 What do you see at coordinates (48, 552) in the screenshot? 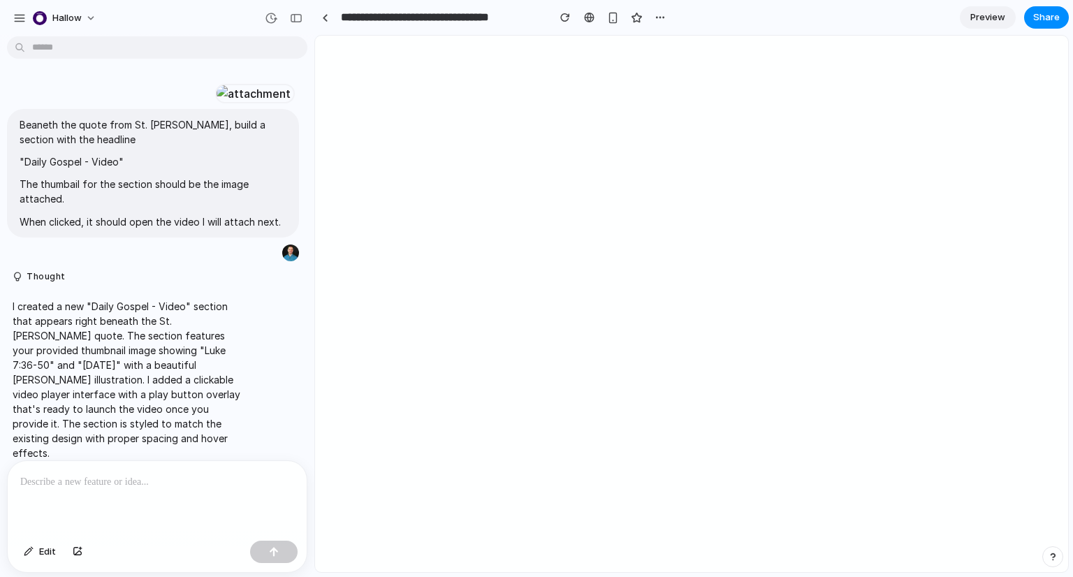
I see `span: Edit` at bounding box center [48, 552].